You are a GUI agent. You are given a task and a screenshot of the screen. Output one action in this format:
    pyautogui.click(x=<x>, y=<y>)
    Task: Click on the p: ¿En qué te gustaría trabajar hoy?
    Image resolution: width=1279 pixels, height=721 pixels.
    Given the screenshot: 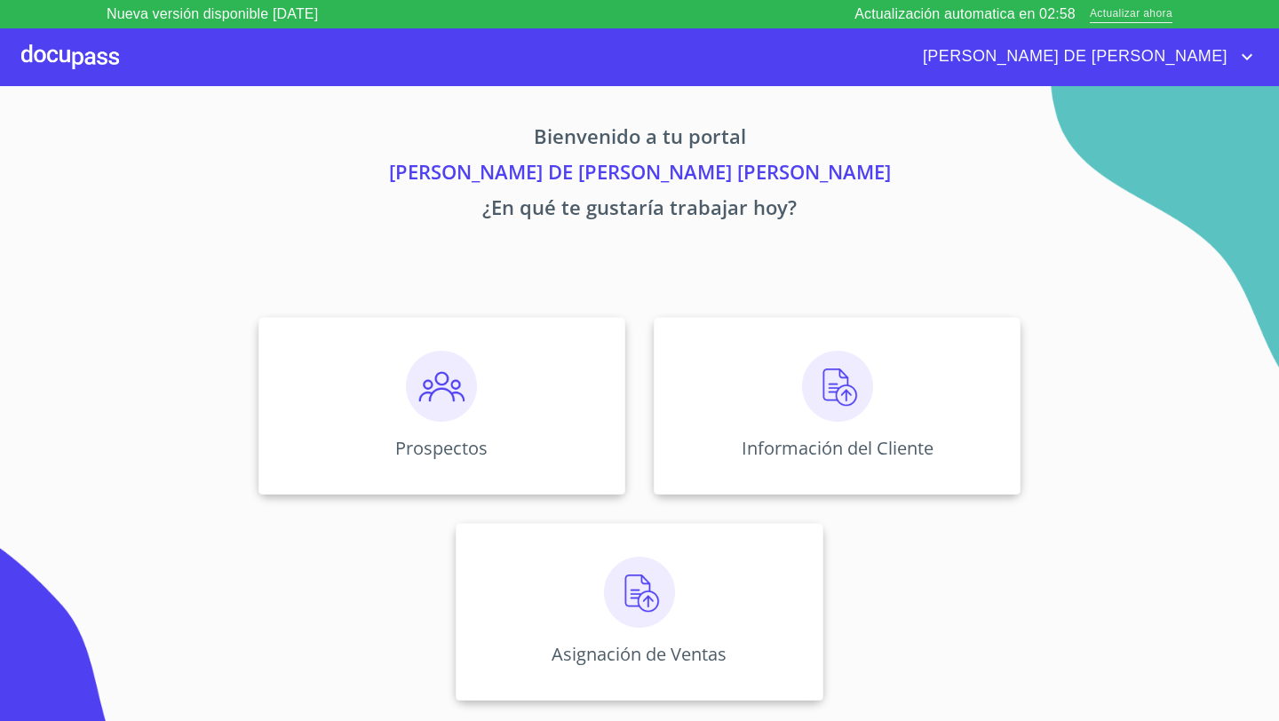 What is the action you would take?
    pyautogui.click(x=640, y=211)
    